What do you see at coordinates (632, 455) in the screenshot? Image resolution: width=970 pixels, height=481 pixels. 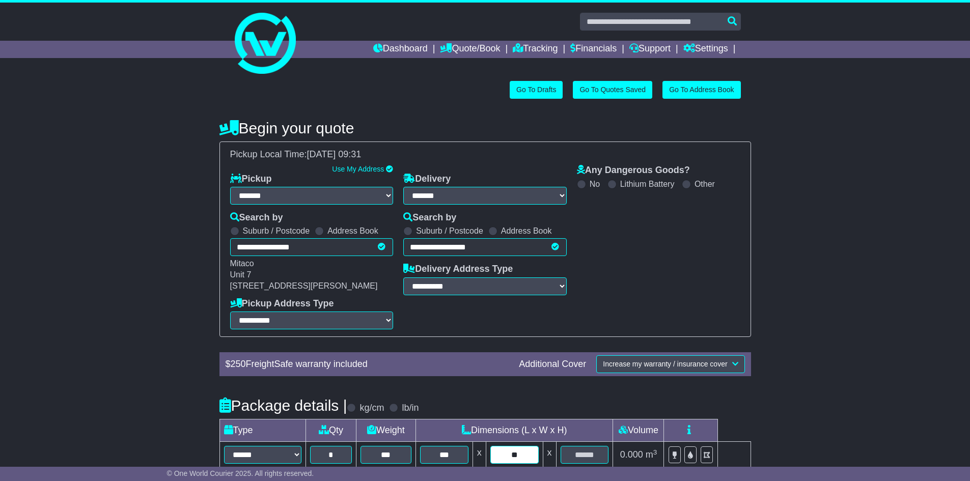 I see `span: 0.000` at bounding box center [632, 455].